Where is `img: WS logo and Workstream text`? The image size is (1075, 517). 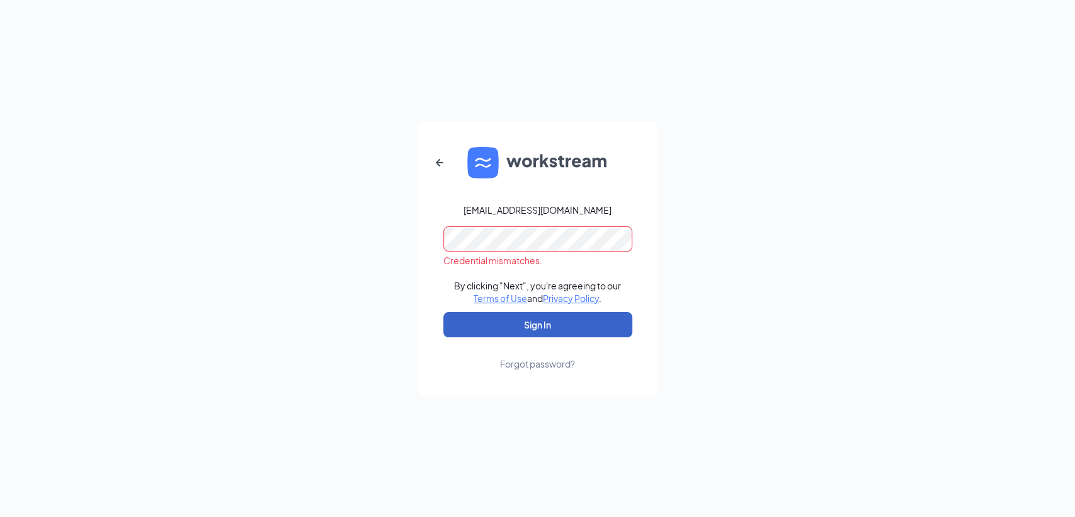 img: WS logo and Workstream text is located at coordinates (538, 163).